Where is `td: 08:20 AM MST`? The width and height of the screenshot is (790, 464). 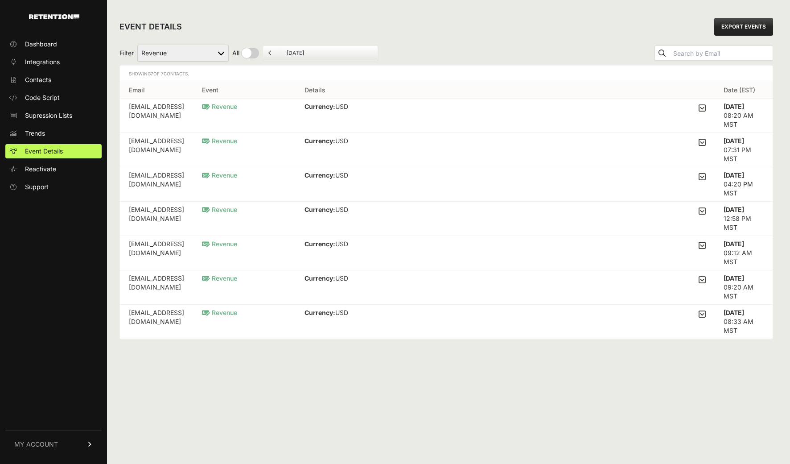 td: 08:20 AM MST is located at coordinates (744, 116).